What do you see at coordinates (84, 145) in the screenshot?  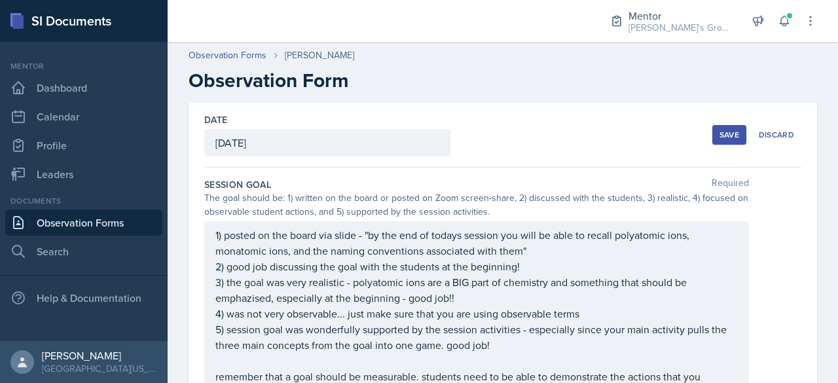 I see `a: Profile` at bounding box center [84, 145].